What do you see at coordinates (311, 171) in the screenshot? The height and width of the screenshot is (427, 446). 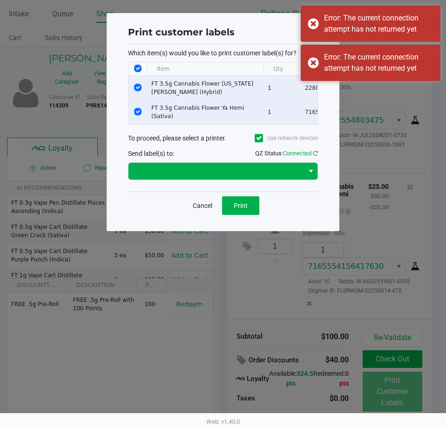 I see `button: Select` at bounding box center [311, 171].